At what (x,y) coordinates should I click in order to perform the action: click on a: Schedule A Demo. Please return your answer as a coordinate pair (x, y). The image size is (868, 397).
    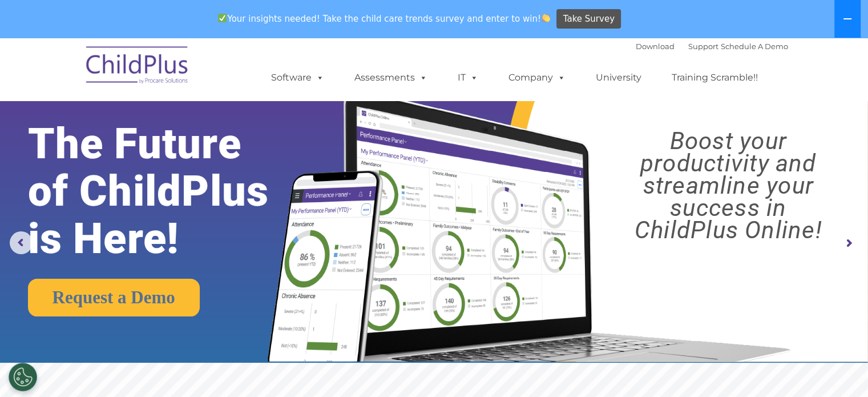
    Looking at the image, I should click on (755, 46).